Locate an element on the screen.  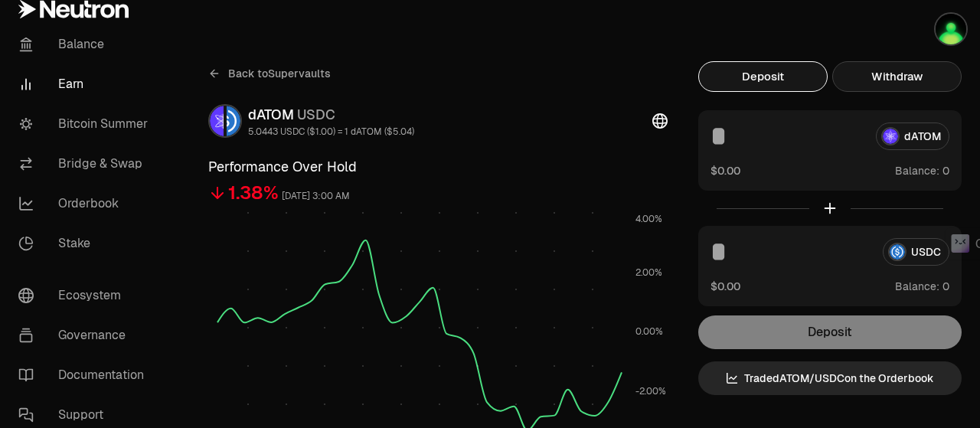
a: Ecosystem is located at coordinates (86, 295).